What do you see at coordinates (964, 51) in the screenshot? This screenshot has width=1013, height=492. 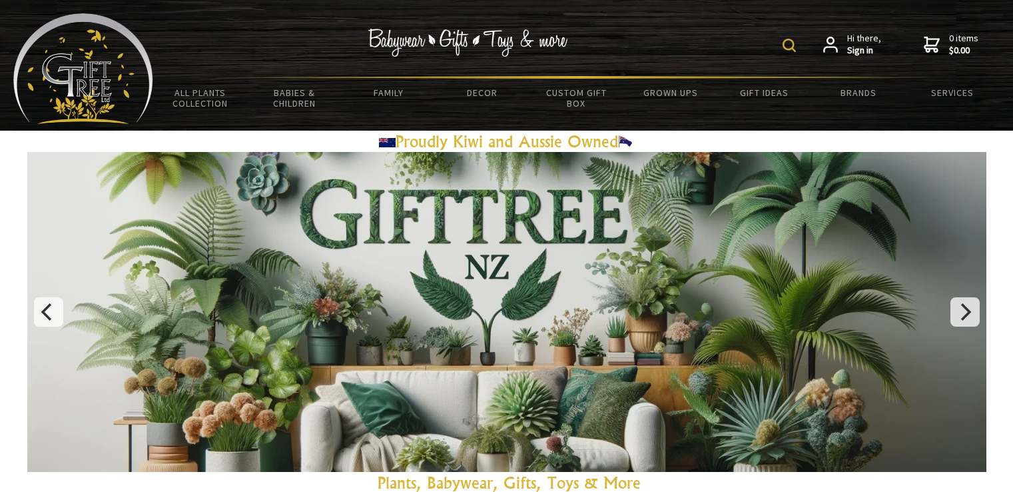 I see `strong: $0.00` at bounding box center [964, 51].